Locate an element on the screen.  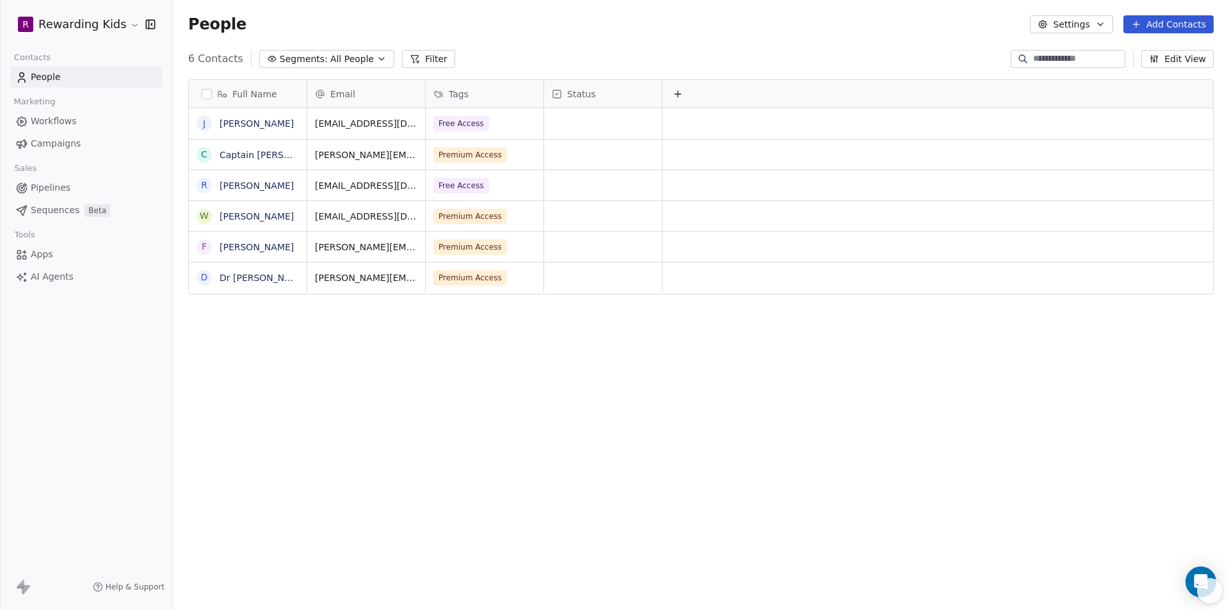
span: Help & Support is located at coordinates (135, 587).